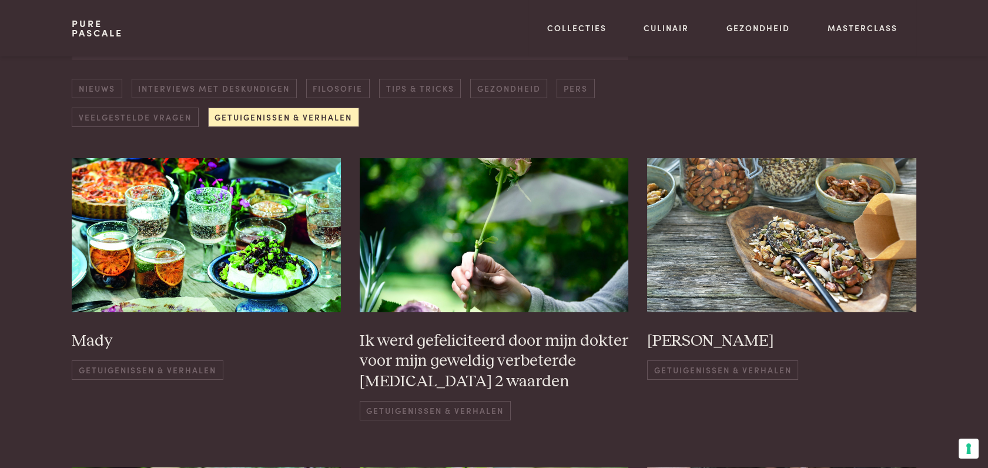 The height and width of the screenshot is (468, 988). I want to click on a: Pascale 4 mei01707 Mady Getuigenissen & Verhalen, so click(206, 289).